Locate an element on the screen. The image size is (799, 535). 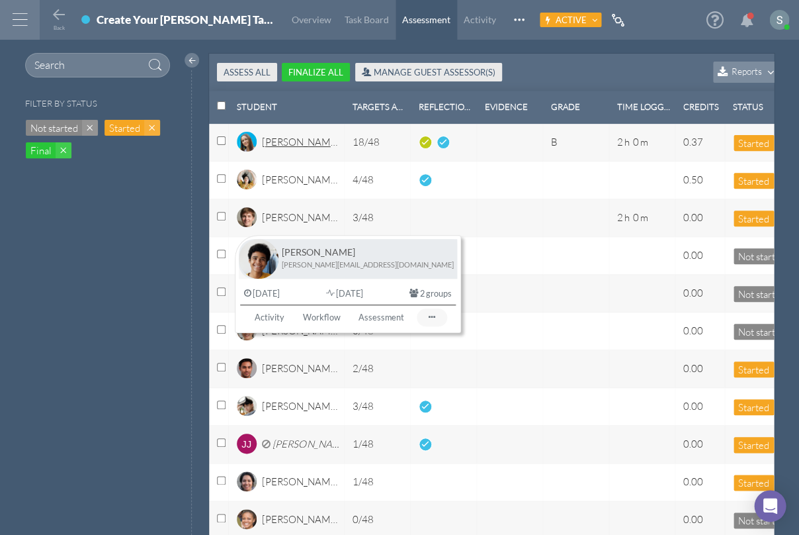
button: Finalize All is located at coordinates (316, 71).